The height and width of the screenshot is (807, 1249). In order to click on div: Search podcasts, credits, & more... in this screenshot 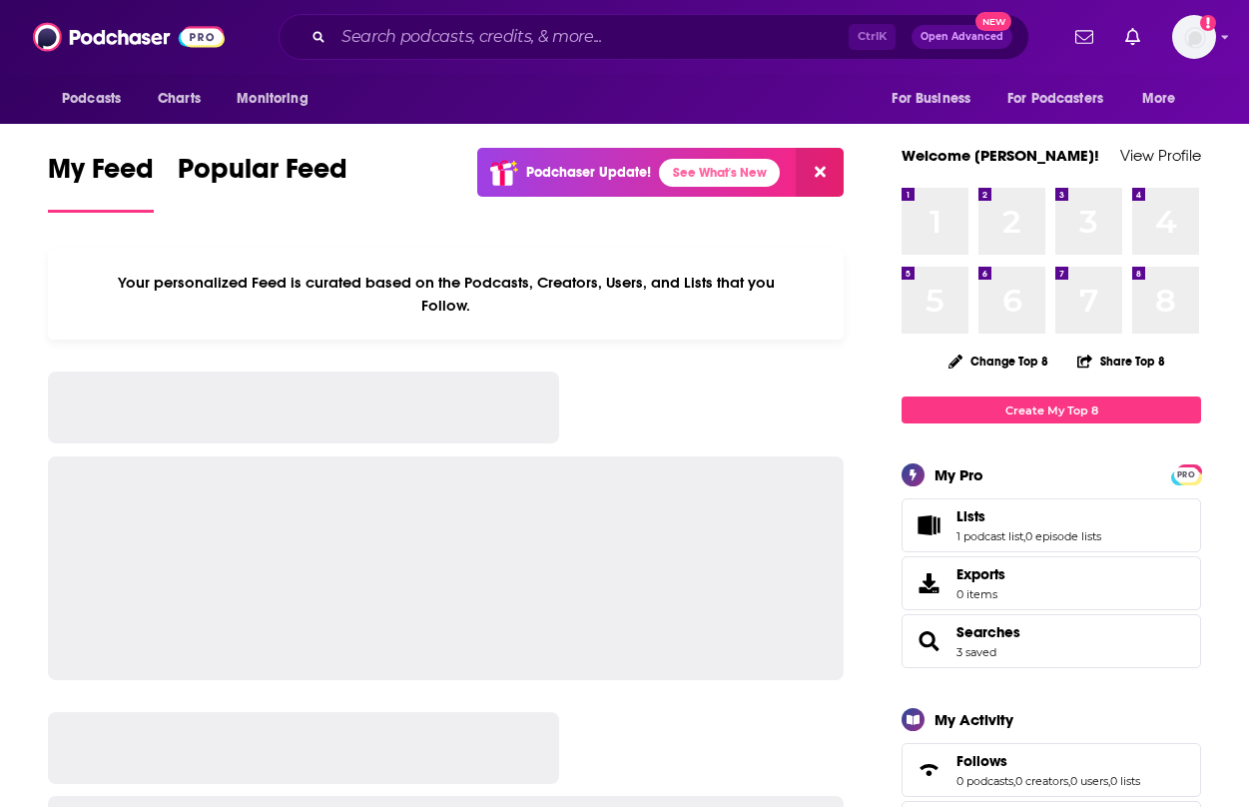, I will do `click(654, 37)`.